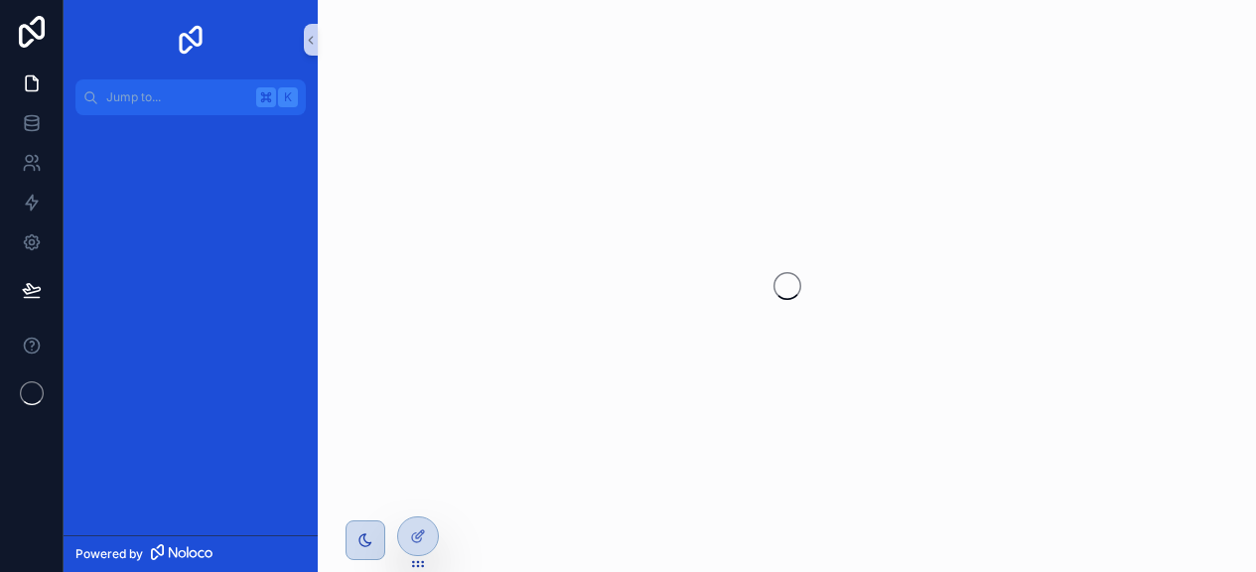  What do you see at coordinates (191, 553) in the screenshot?
I see `a: Powered by` at bounding box center [191, 553].